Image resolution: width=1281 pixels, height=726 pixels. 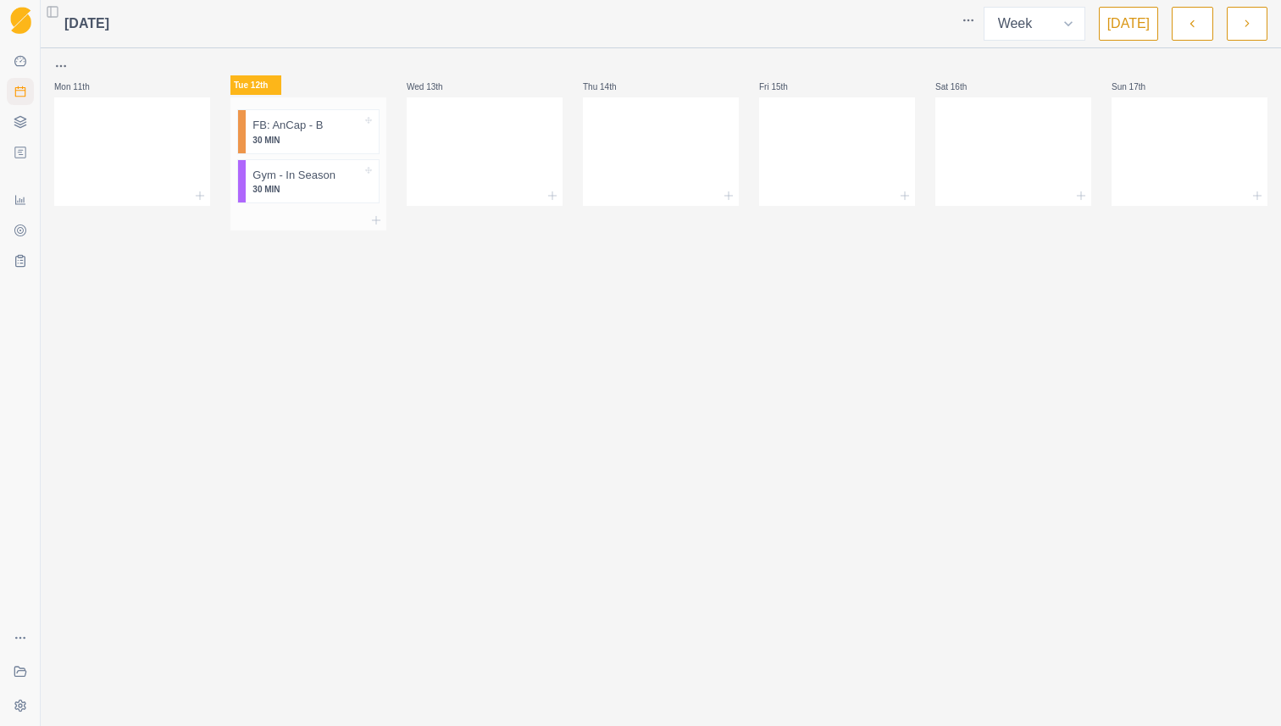 What do you see at coordinates (784, 86) in the screenshot?
I see `p: Fri 15th` at bounding box center [784, 86].